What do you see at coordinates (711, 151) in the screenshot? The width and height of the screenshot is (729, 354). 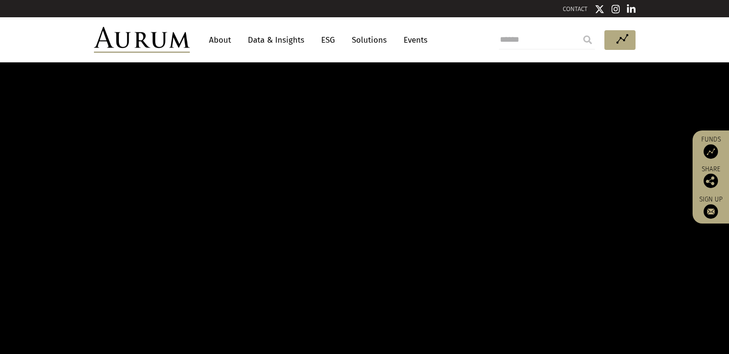 I see `img: Access Funds` at bounding box center [711, 151].